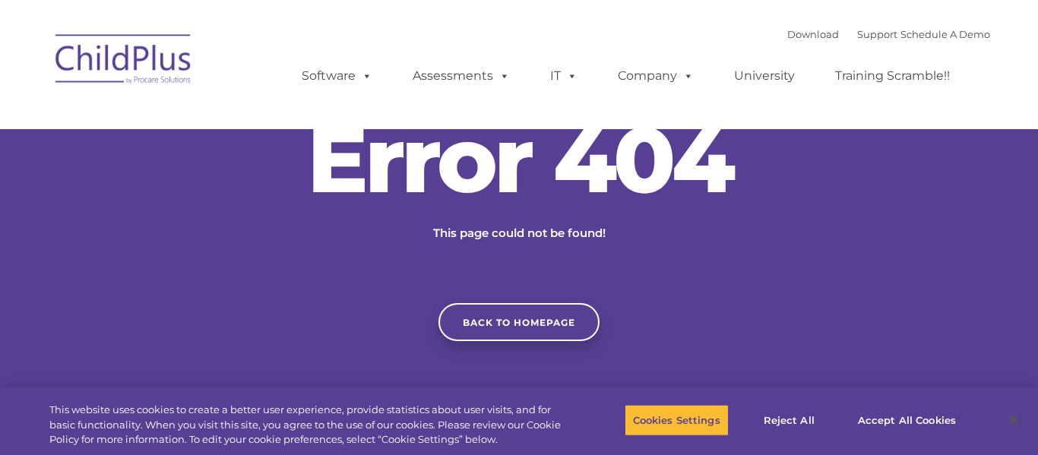 The height and width of the screenshot is (455, 1038). Describe the element at coordinates (564, 76) in the screenshot. I see `a: IT` at that location.